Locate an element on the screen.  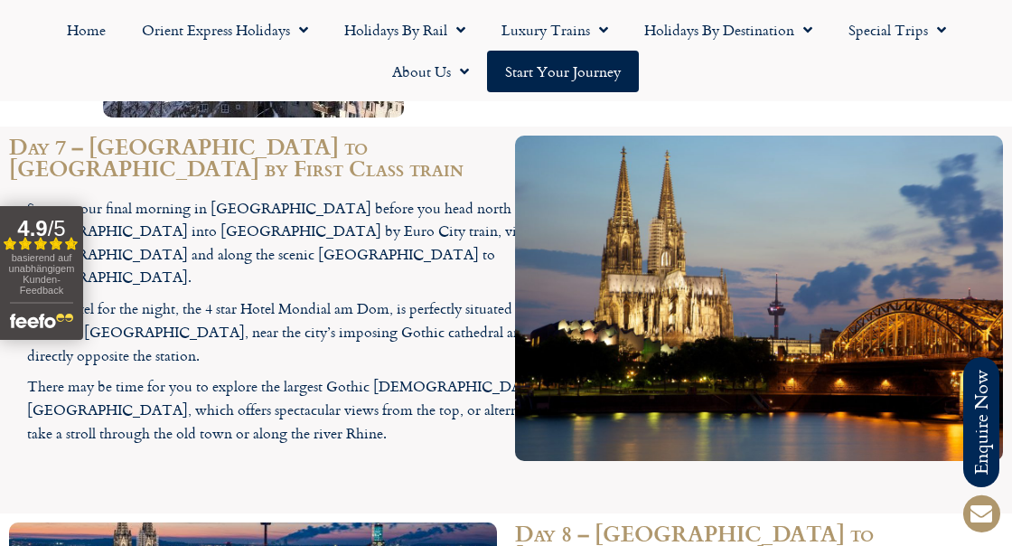
a: Luxury Trains is located at coordinates (555, 30).